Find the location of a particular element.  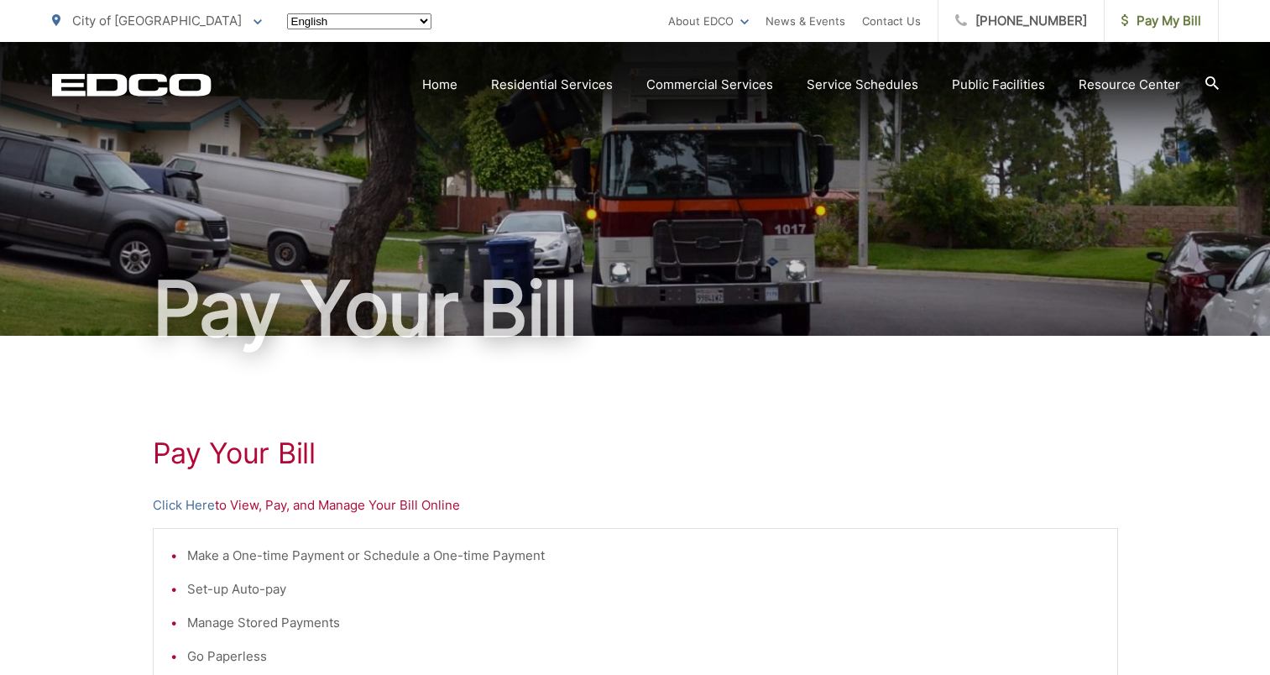

p: to View, Pay, and Manage Your Bill Online is located at coordinates (635, 505).